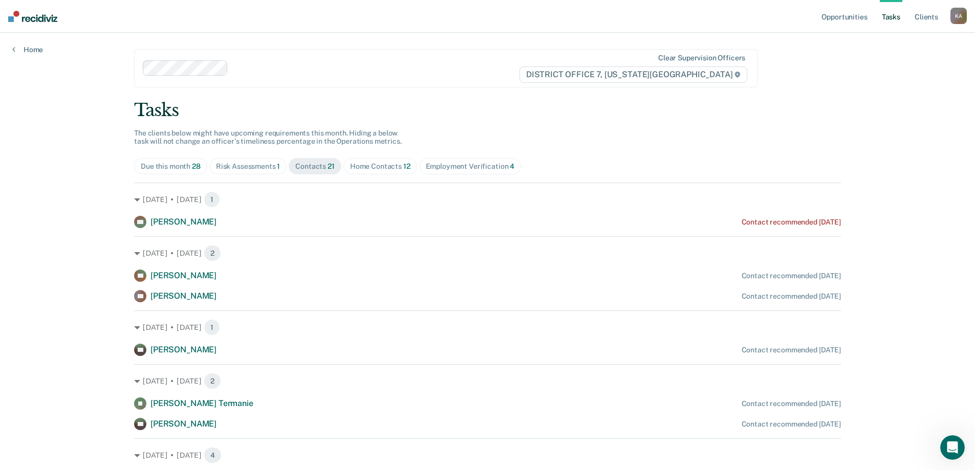  I want to click on div: Contacts, so click(315, 166).